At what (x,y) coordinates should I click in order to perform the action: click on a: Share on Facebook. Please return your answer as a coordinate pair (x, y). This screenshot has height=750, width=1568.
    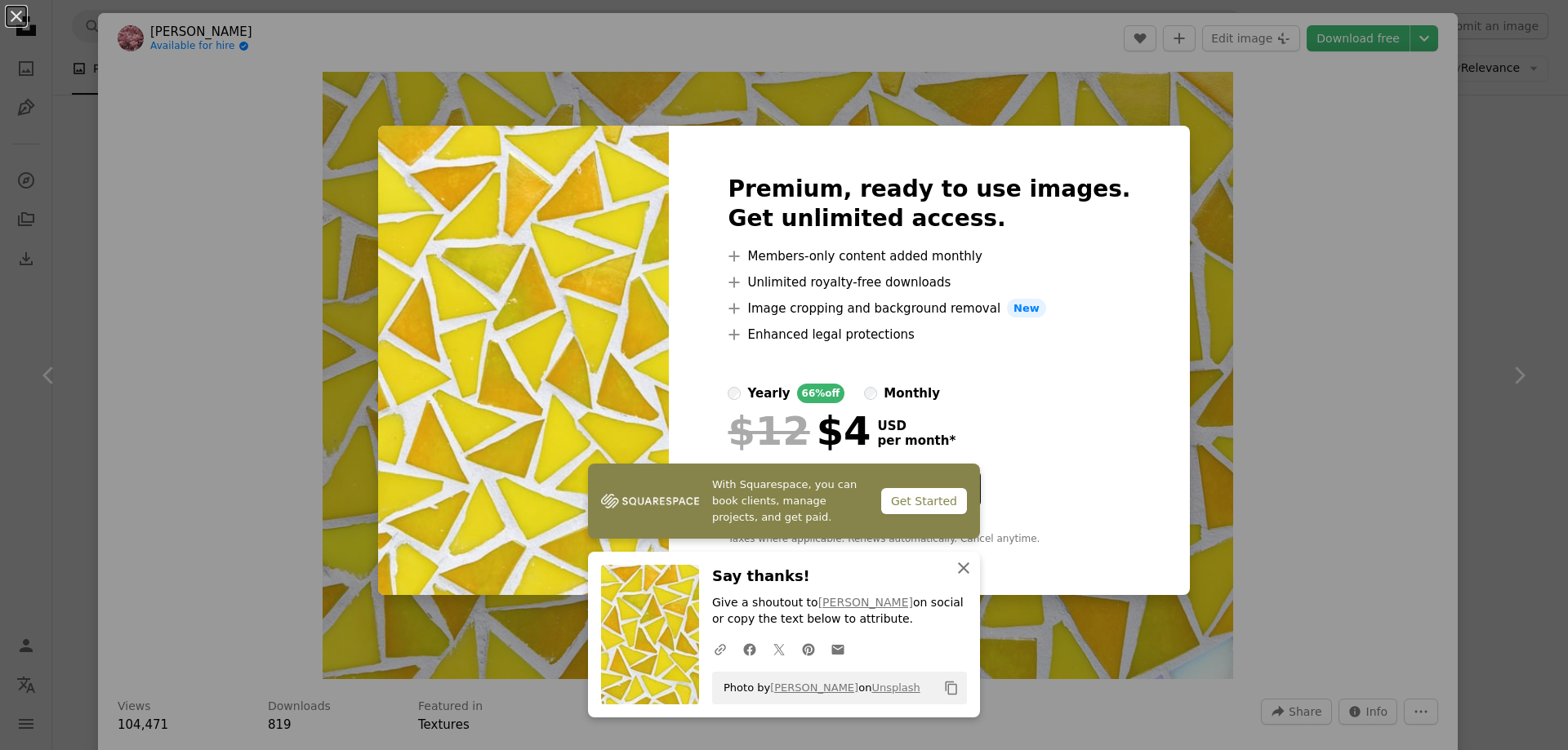
    Looking at the image, I should click on (749, 649).